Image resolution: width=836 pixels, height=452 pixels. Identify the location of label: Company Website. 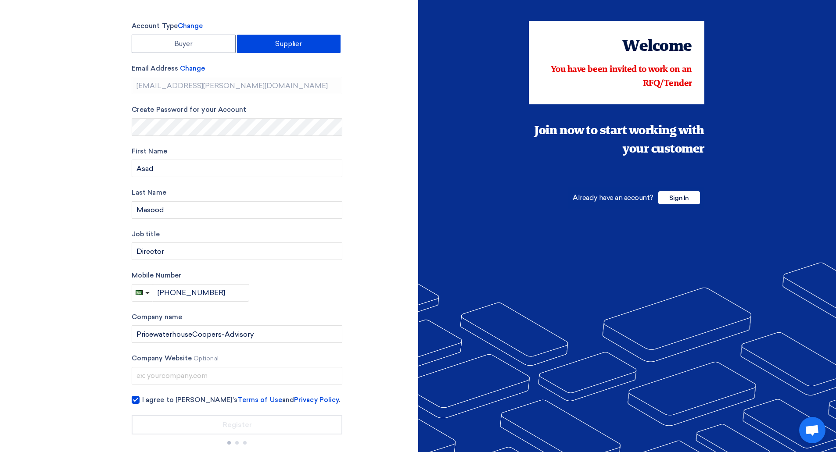
(237, 358).